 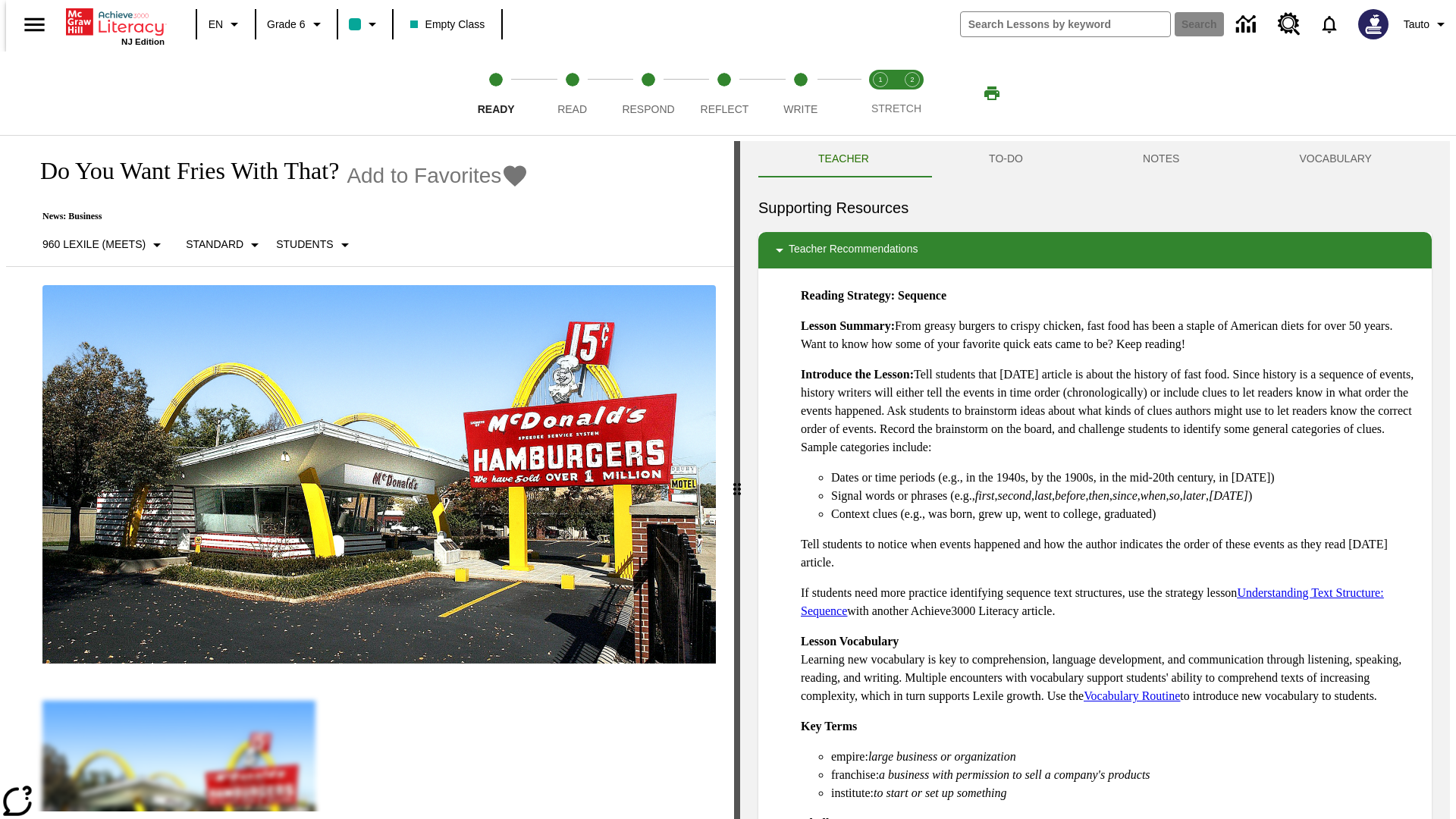 I want to click on u: Vocabulary Routine, so click(x=1131, y=696).